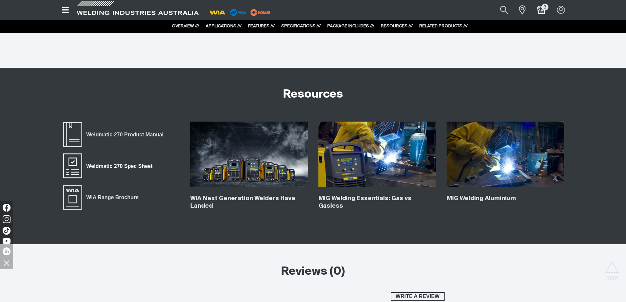 The image size is (626, 302). Describe the element at coordinates (377, 154) in the screenshot. I see `a: MIG welding essentials: Gas vs gasless` at that location.